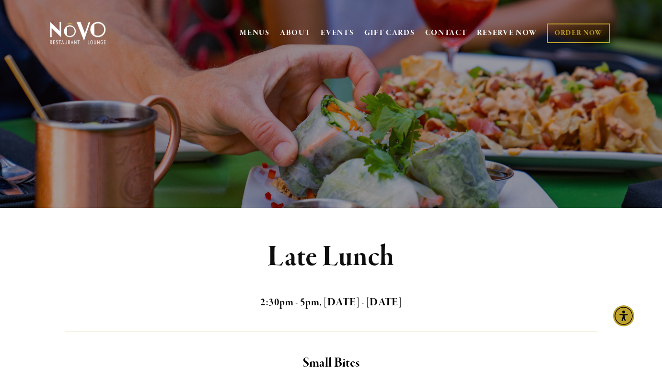 The image size is (662, 370). I want to click on a: RESERVE NOW, so click(507, 33).